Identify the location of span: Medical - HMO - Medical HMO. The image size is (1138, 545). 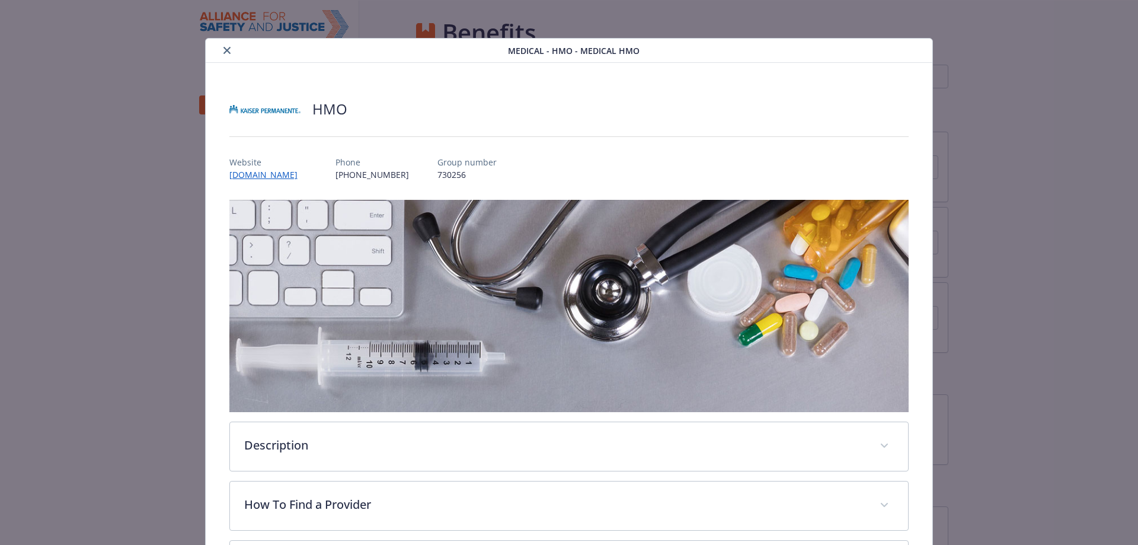
(574, 50).